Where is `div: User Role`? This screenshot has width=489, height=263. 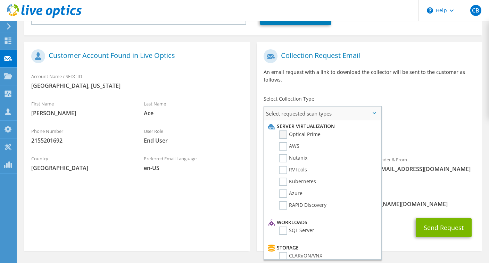
div: User Role is located at coordinates (193, 136).